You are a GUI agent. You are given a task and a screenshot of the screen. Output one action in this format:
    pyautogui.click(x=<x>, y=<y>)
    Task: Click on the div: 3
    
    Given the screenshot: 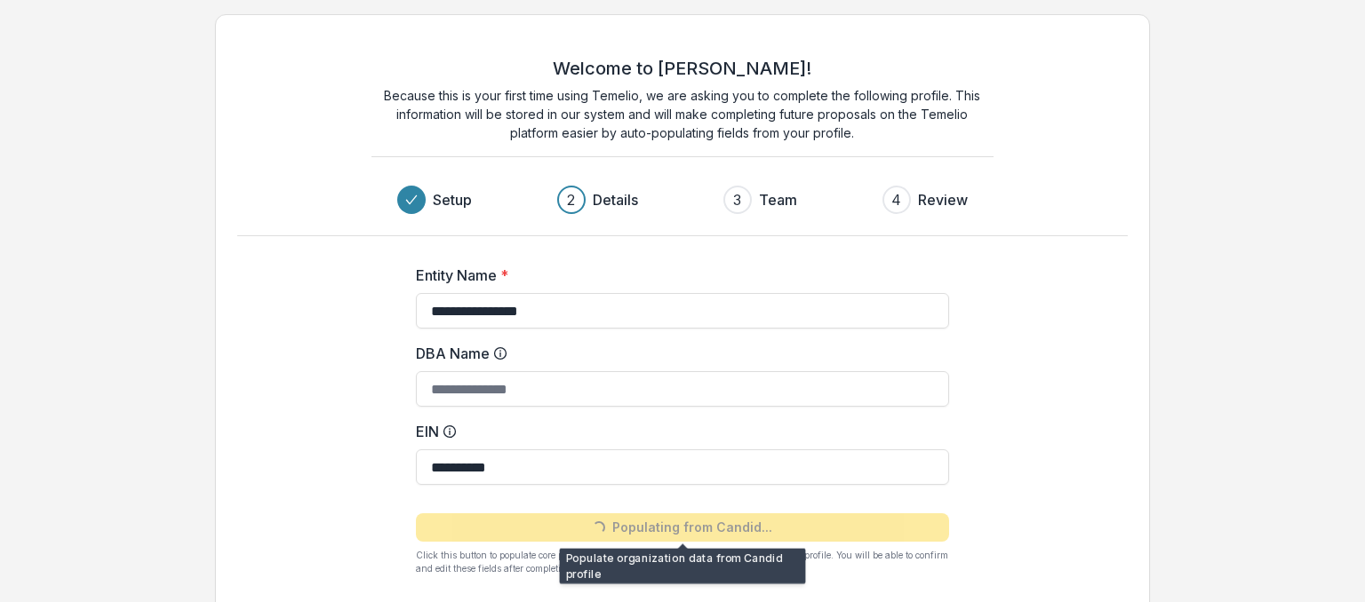 What is the action you would take?
    pyautogui.click(x=737, y=200)
    